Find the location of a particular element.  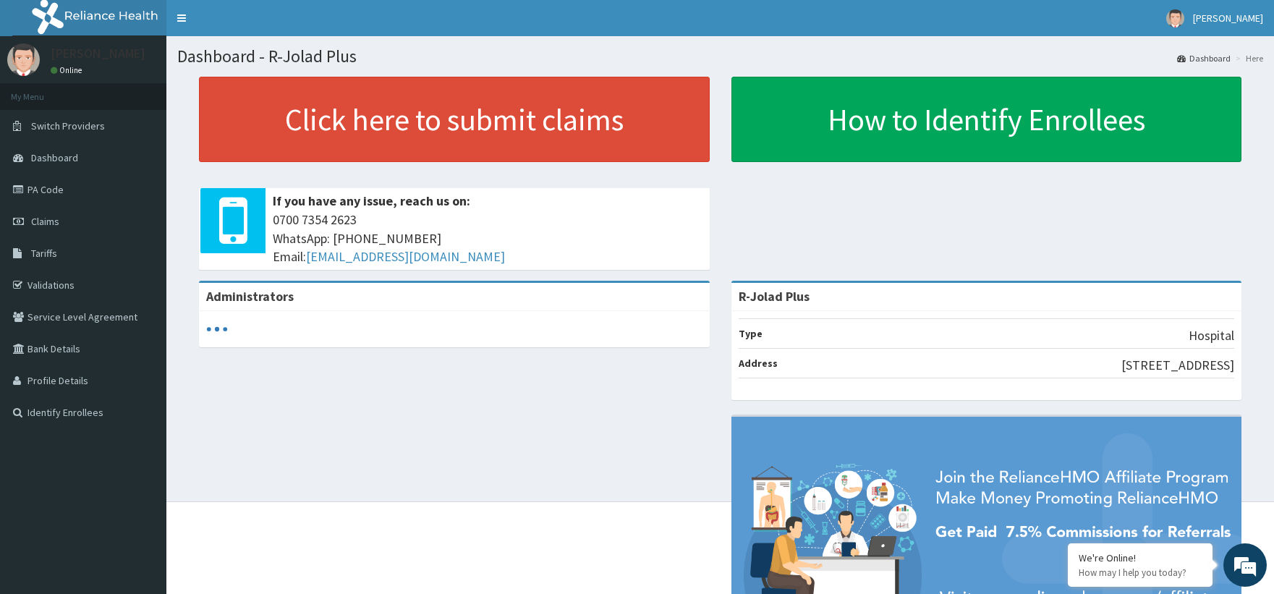

svg: audio-loading is located at coordinates (217, 329).